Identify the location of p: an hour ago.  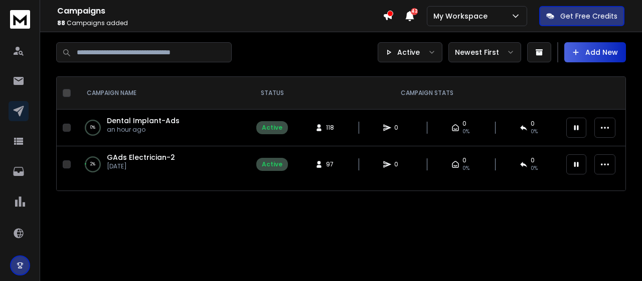
(143, 129).